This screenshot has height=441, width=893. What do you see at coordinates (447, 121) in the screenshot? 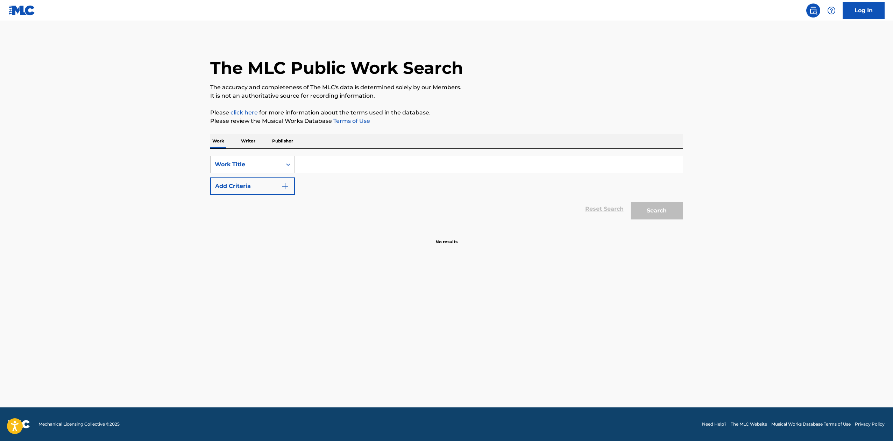
I see `p: Please review the Musical Works Database` at bounding box center [447, 121].